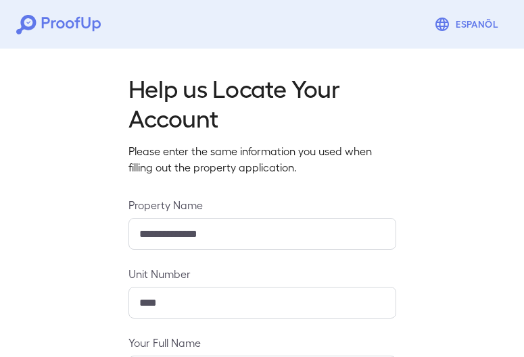  Describe the element at coordinates (467, 24) in the screenshot. I see `button: Espanõl` at that location.